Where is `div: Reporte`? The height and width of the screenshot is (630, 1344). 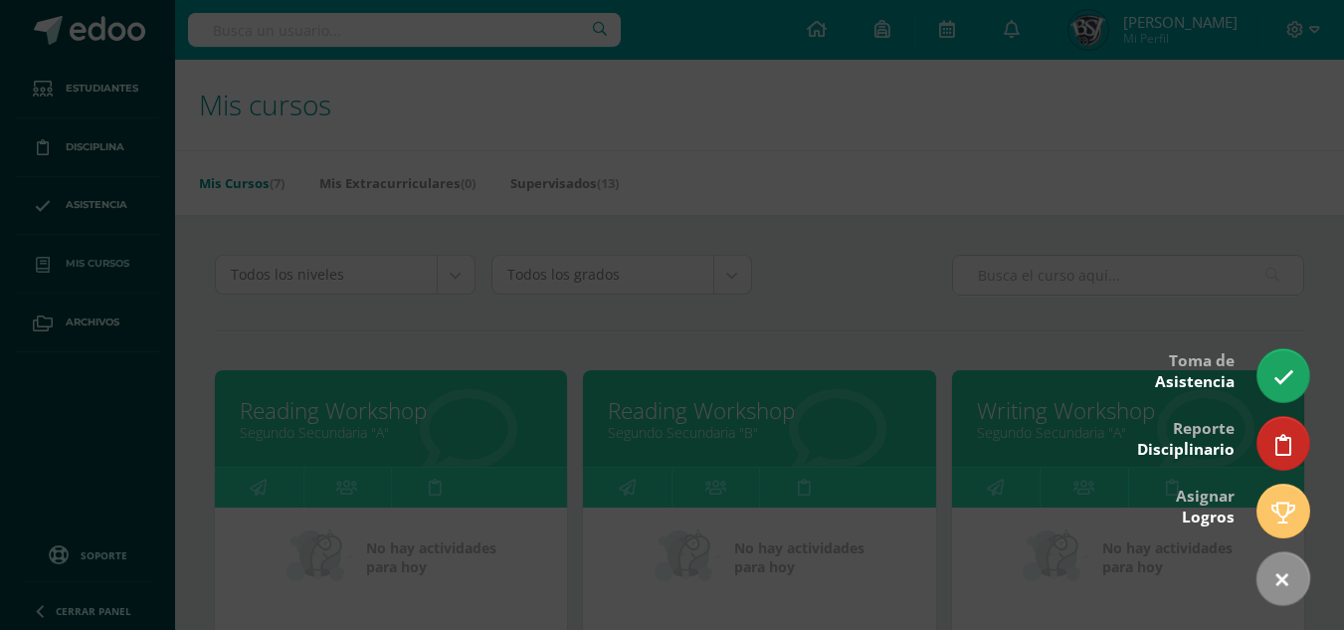
div: Reporte is located at coordinates (1186, 437).